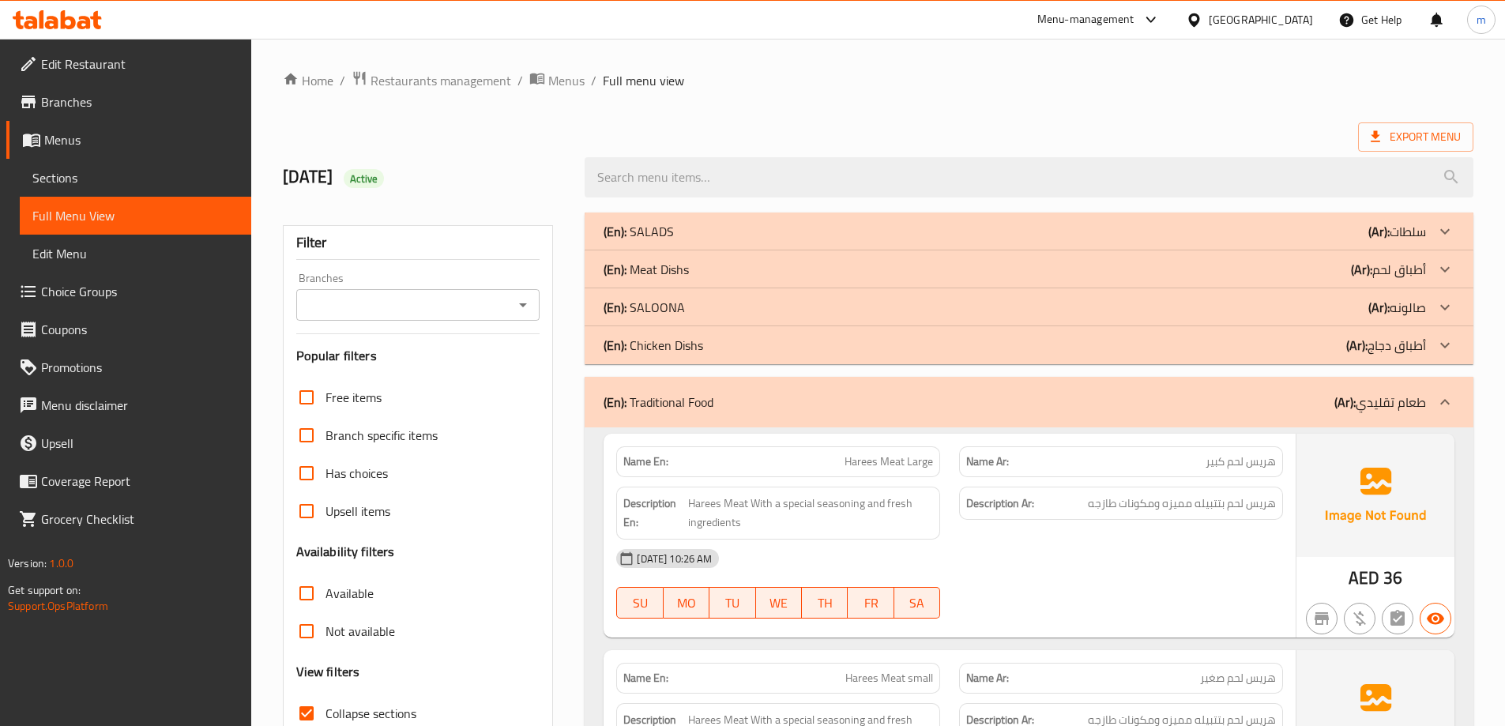 Image resolution: width=1505 pixels, height=726 pixels. What do you see at coordinates (349, 593) in the screenshot?
I see `span: Available` at bounding box center [349, 593].